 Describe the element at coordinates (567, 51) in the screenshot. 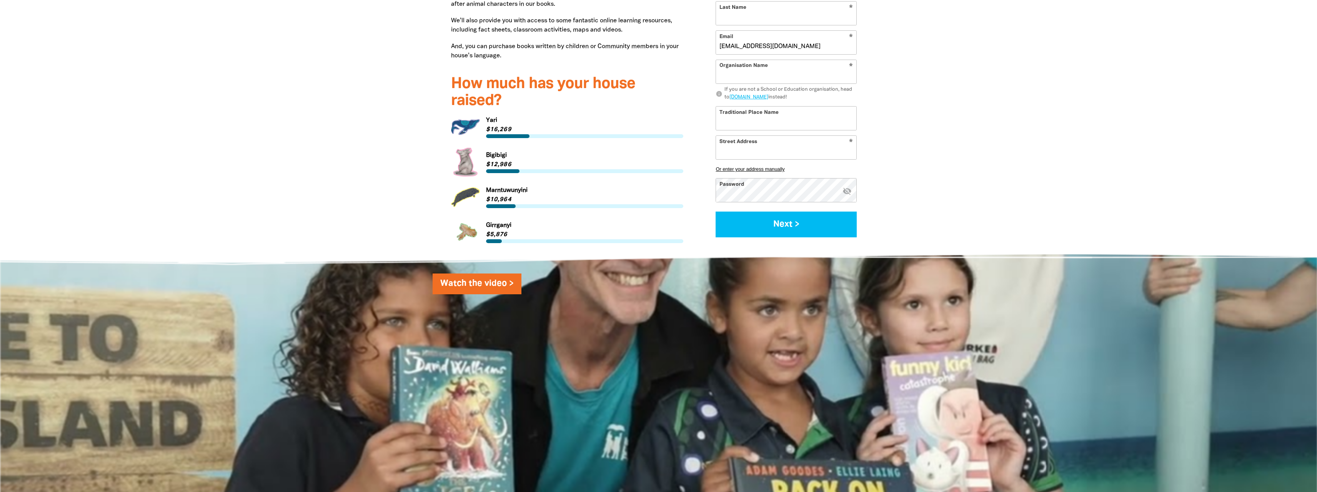

I see `p: And, you can purchase books written by children or Community members in your house’s language.` at that location.